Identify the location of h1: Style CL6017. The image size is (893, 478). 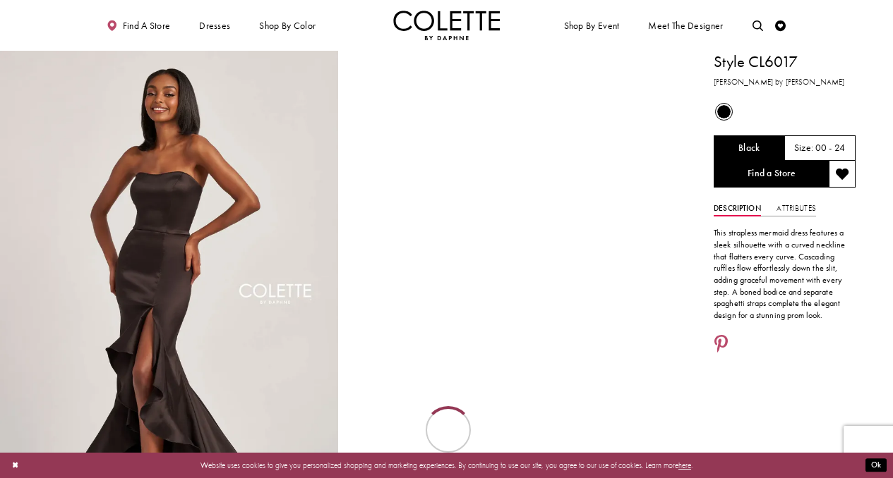
(784, 62).